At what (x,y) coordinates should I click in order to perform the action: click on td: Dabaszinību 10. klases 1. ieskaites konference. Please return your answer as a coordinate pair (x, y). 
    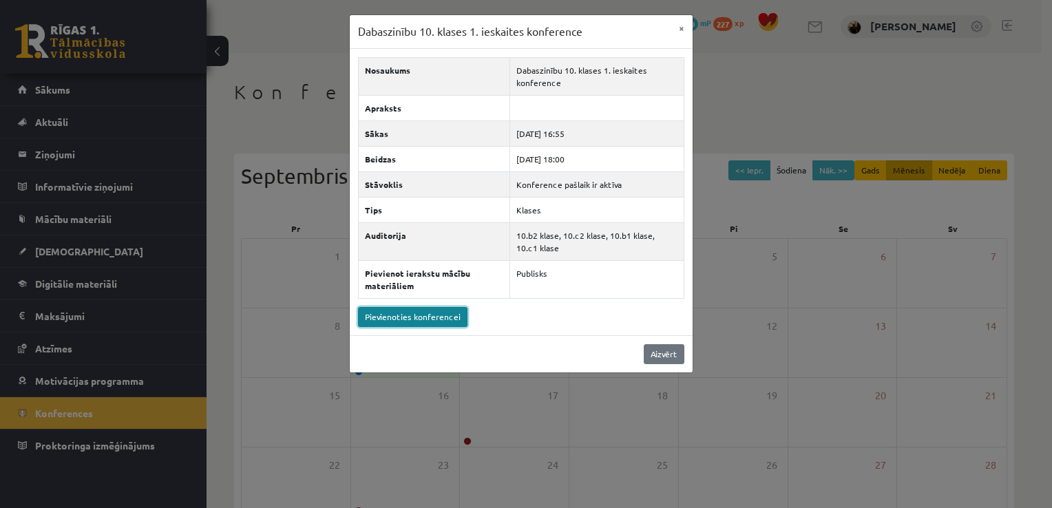
    Looking at the image, I should click on (597, 76).